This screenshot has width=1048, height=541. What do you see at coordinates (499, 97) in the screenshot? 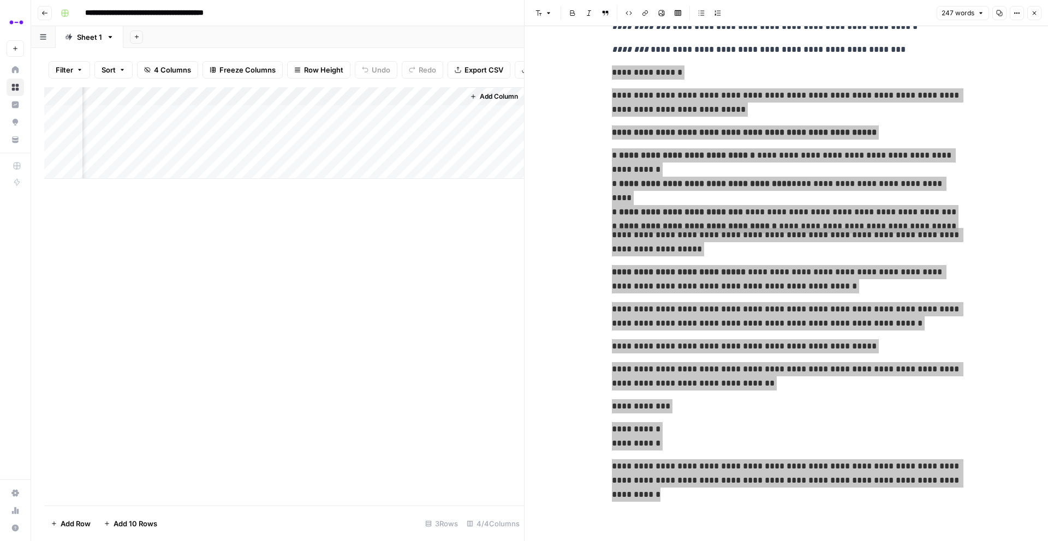
I see `span: Add Column` at bounding box center [499, 97].